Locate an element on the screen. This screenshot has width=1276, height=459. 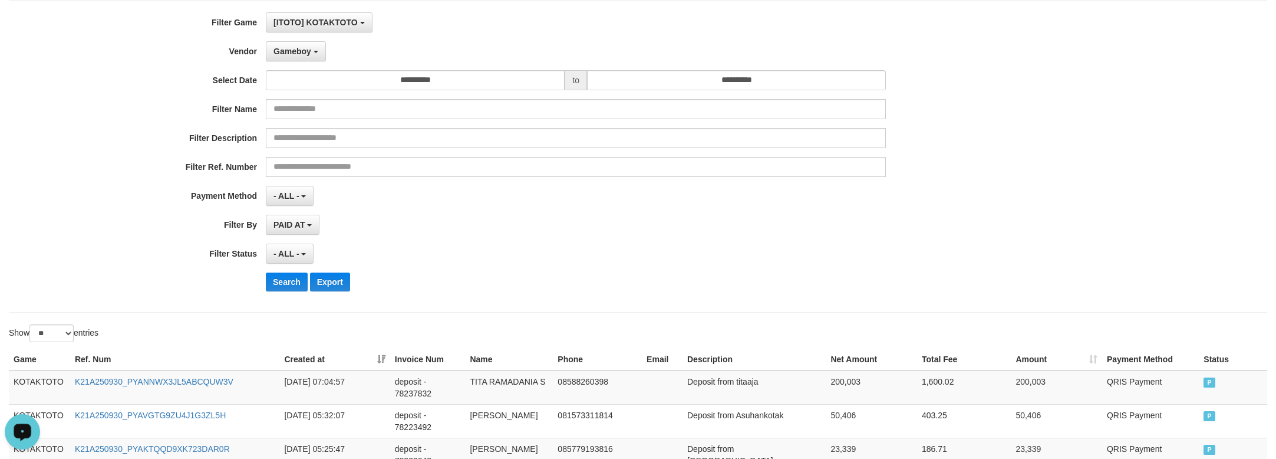
td: TITA RAMADANIA S is located at coordinates (509, 387).